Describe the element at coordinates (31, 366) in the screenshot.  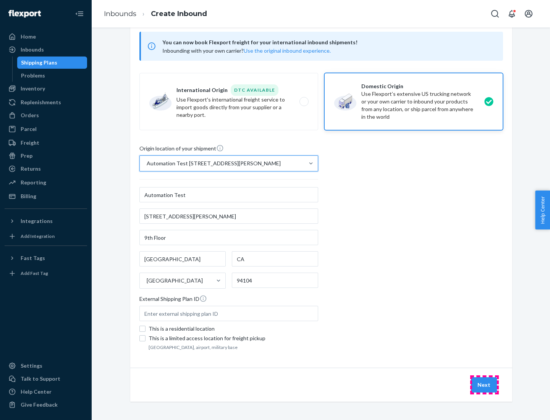
I see `div: Settings` at that location.